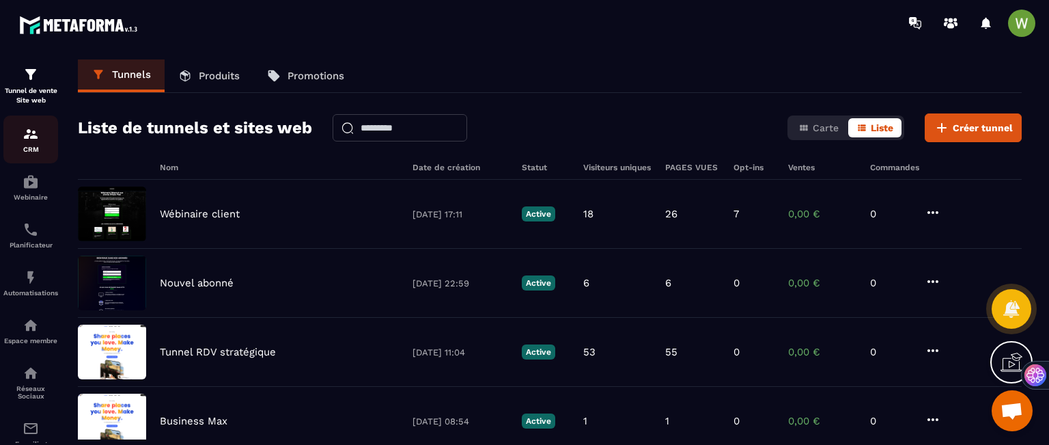 Image resolution: width=1049 pixels, height=445 pixels. What do you see at coordinates (736, 214) in the screenshot?
I see `p: 7` at bounding box center [736, 214].